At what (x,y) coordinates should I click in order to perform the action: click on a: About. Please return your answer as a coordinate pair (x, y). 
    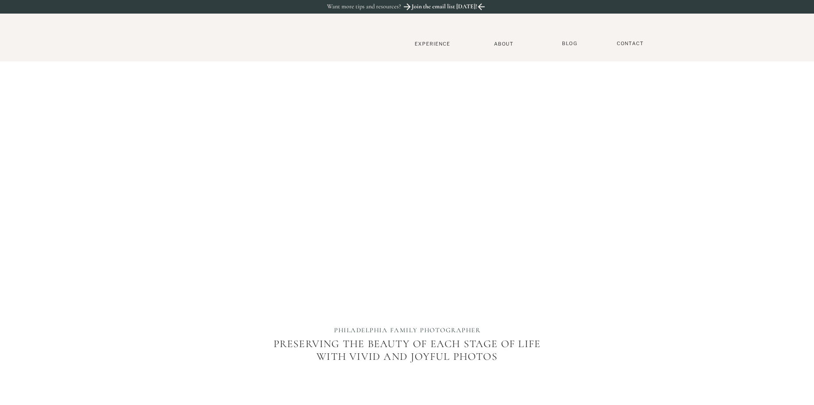
    Looking at the image, I should click on (503, 43).